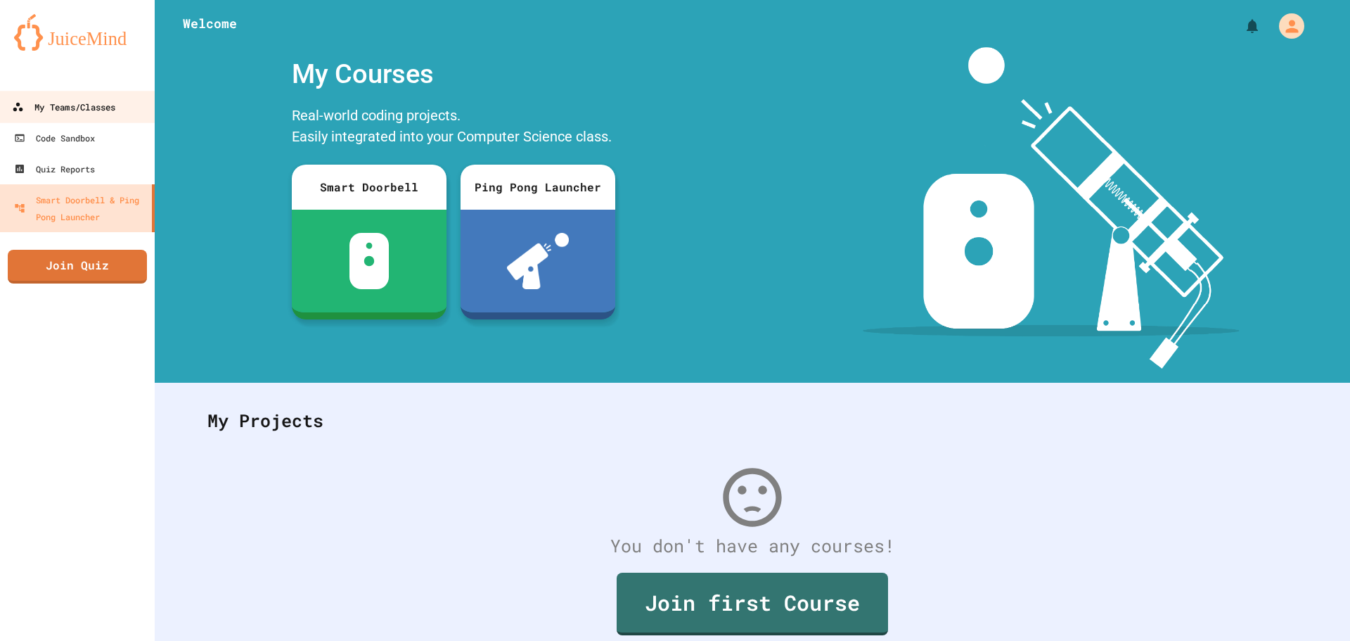 This screenshot has height=641, width=1350. What do you see at coordinates (63, 107) in the screenshot?
I see `div: My Teams/Classes` at bounding box center [63, 107].